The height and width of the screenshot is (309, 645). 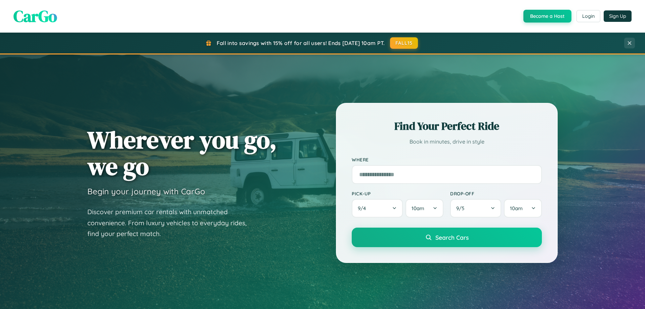 I want to click on h1: Wherever you go, we go, so click(x=182, y=153).